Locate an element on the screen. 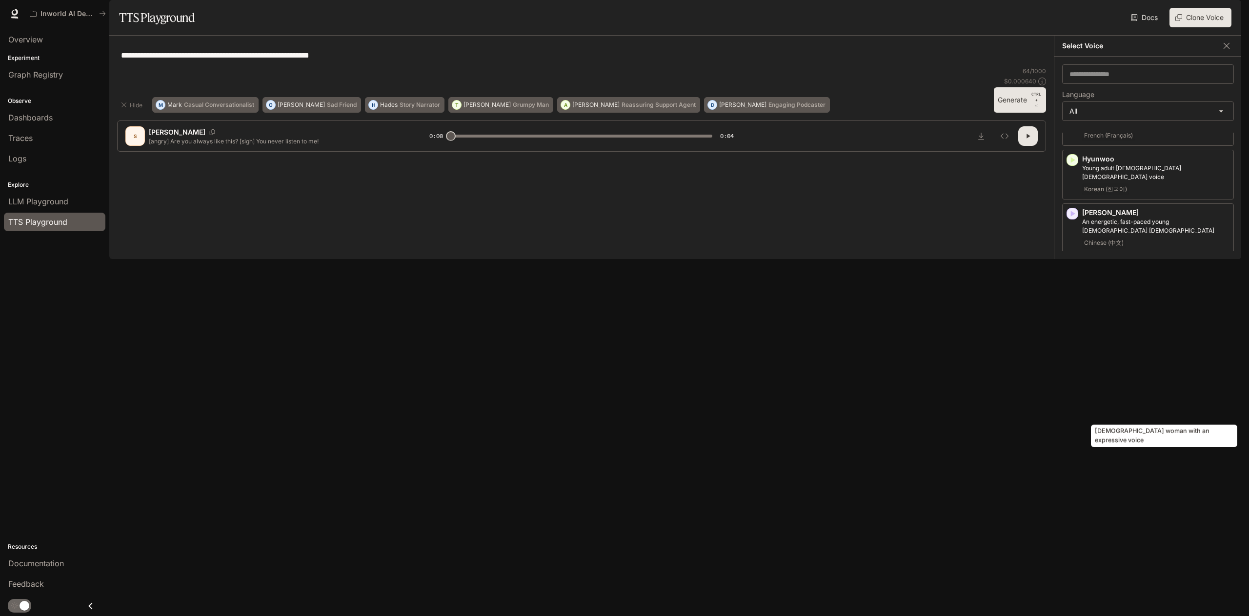 The height and width of the screenshot is (616, 1249). div: T is located at coordinates (457, 105).